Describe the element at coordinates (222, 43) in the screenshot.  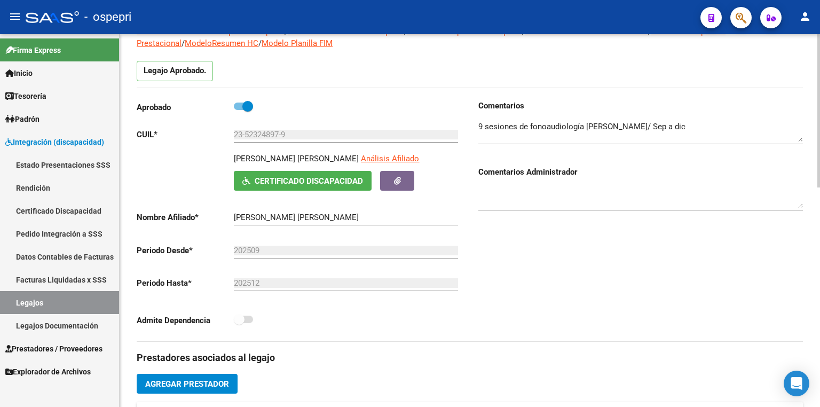
I see `a: ModeloResumen HC` at that location.